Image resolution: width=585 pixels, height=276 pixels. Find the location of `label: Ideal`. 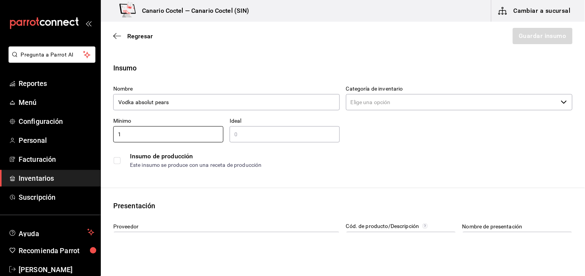

label: Ideal is located at coordinates (285, 121).